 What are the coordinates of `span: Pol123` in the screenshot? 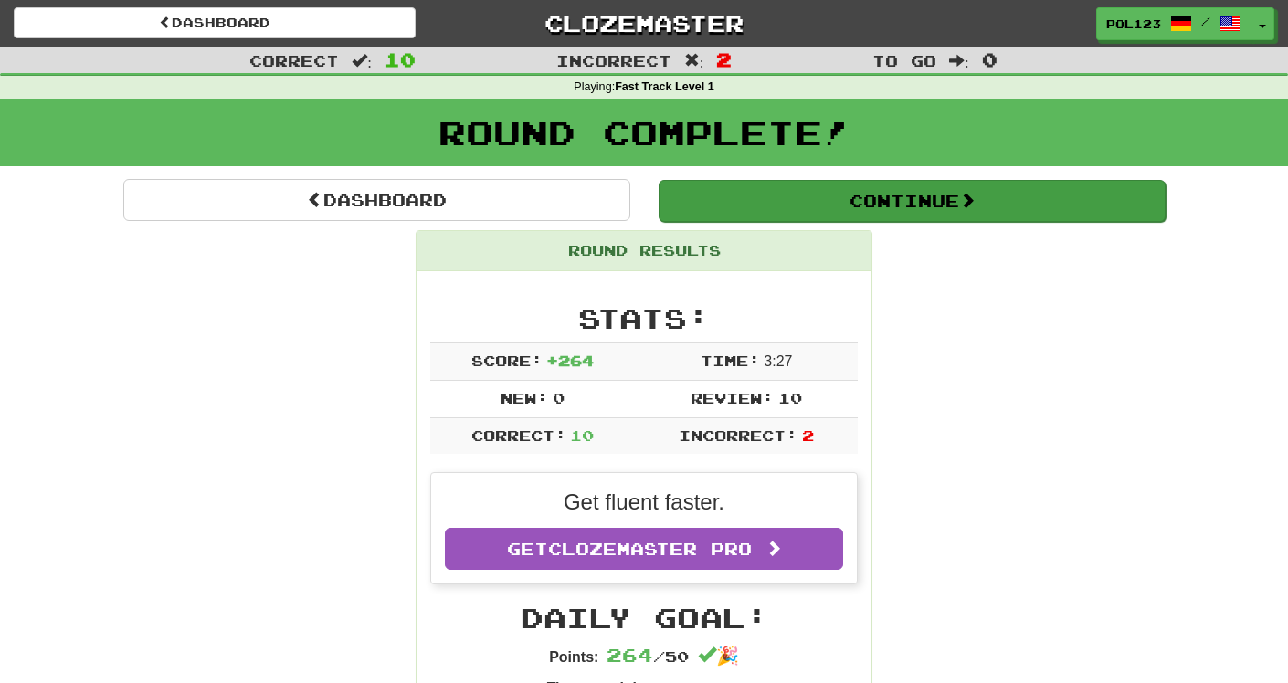 It's located at (1134, 24).